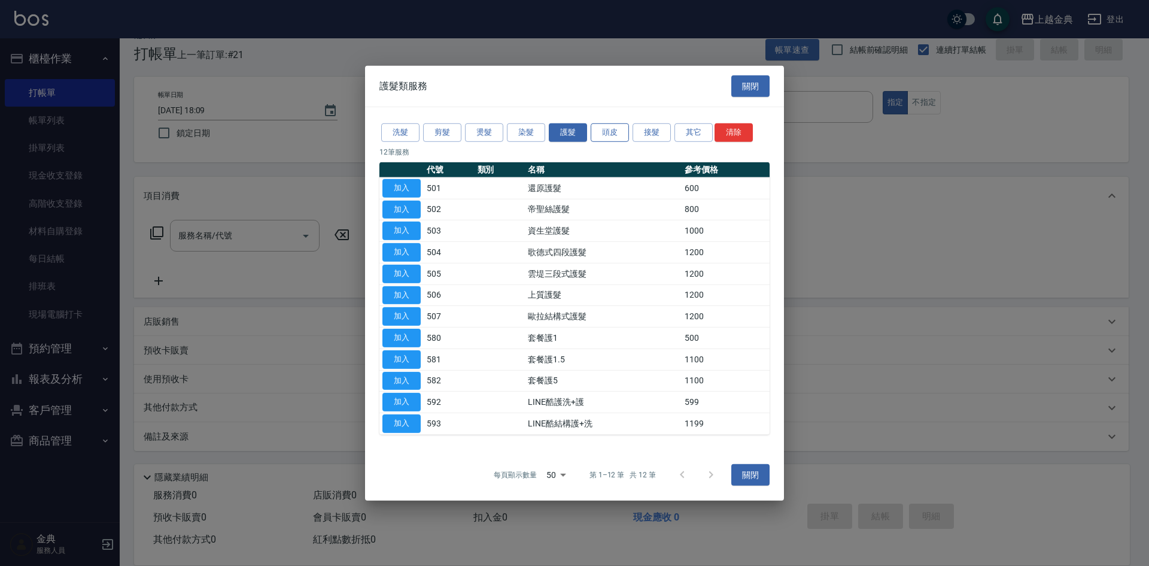 Image resolution: width=1149 pixels, height=566 pixels. Describe the element at coordinates (449, 295) in the screenshot. I see `td: 506` at that location.